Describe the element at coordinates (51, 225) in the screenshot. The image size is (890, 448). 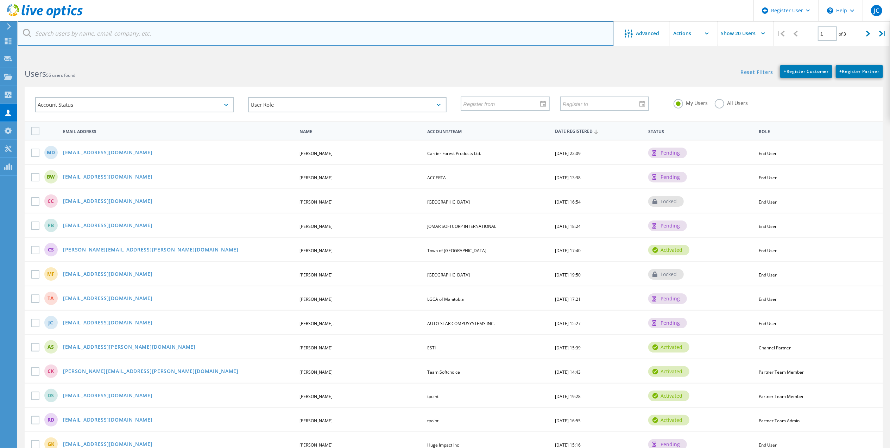
I see `span: PB` at that location.